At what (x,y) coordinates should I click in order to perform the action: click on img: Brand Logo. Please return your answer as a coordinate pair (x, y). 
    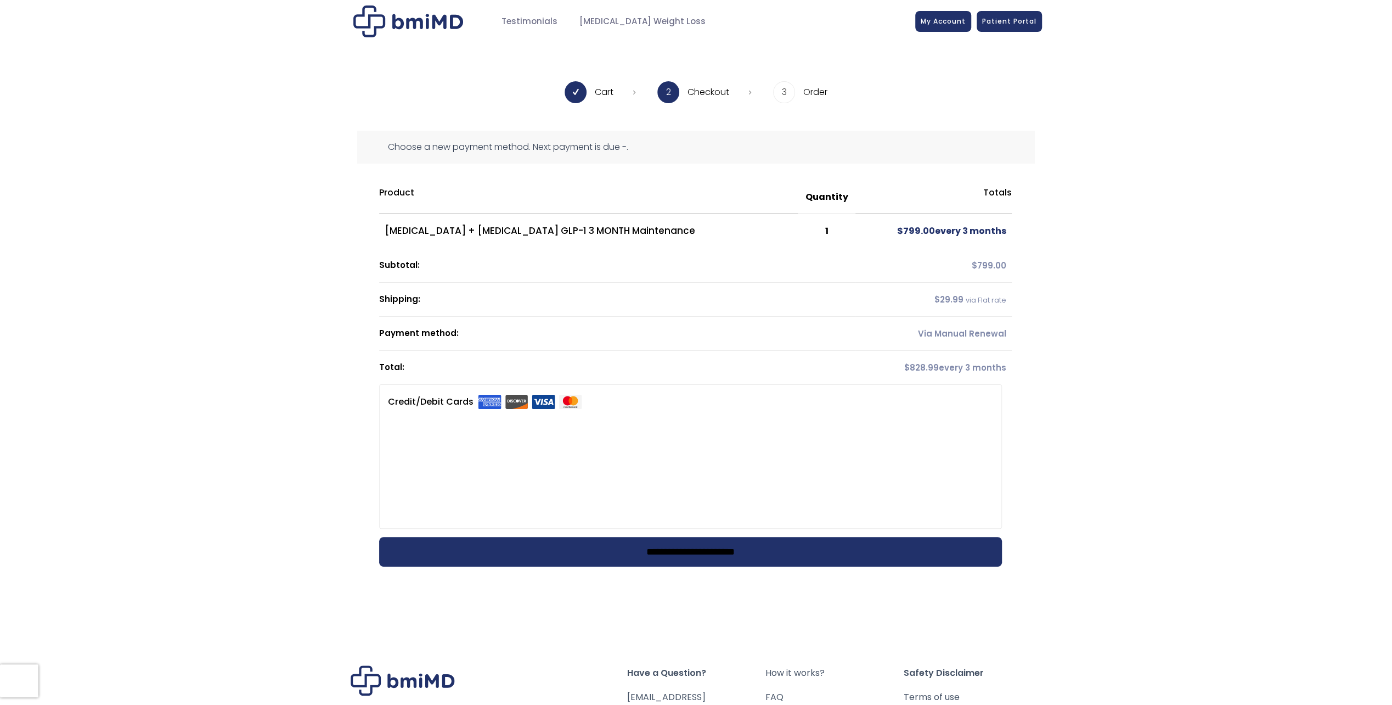
    Looking at the image, I should click on (403, 680).